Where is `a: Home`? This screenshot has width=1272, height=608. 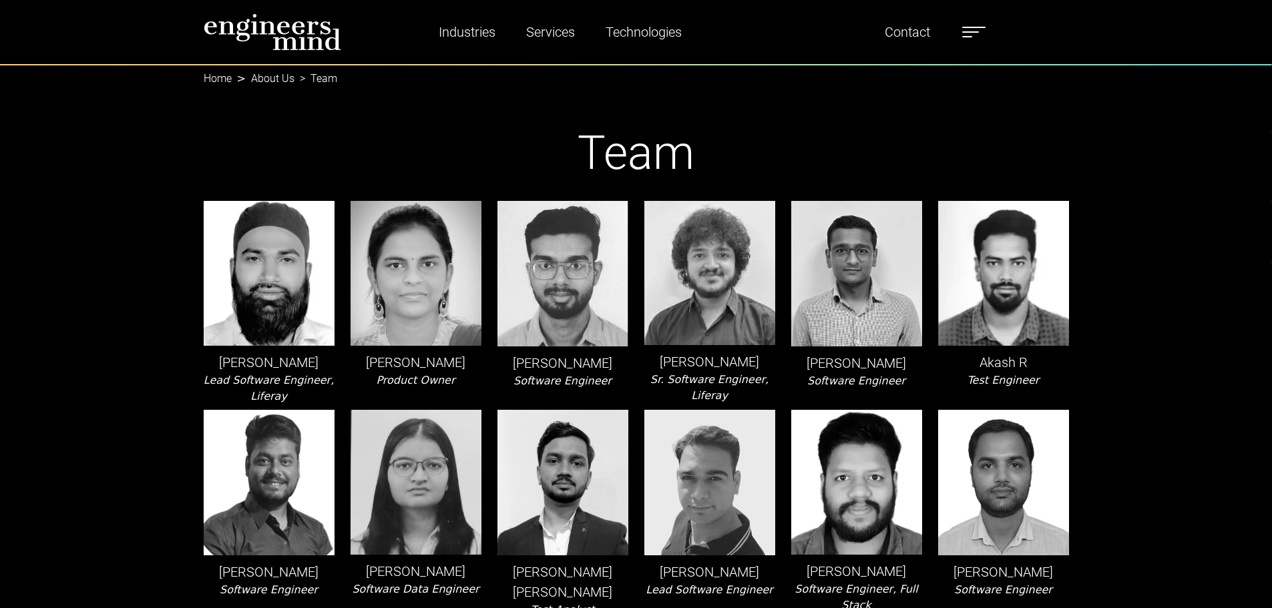 a: Home is located at coordinates (218, 78).